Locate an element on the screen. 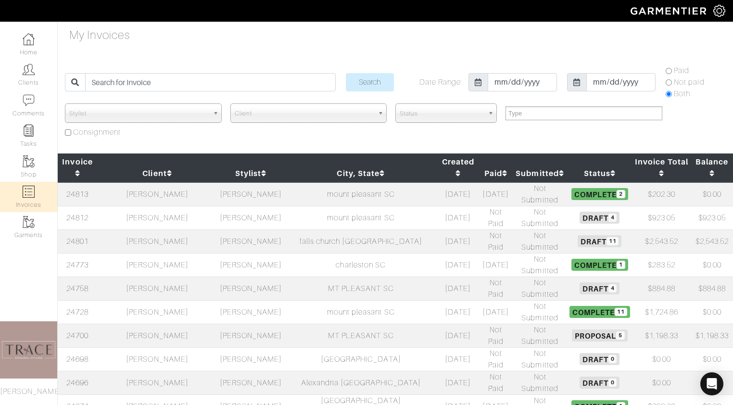 This screenshot has height=405, width=733. a: 24801 is located at coordinates (77, 242).